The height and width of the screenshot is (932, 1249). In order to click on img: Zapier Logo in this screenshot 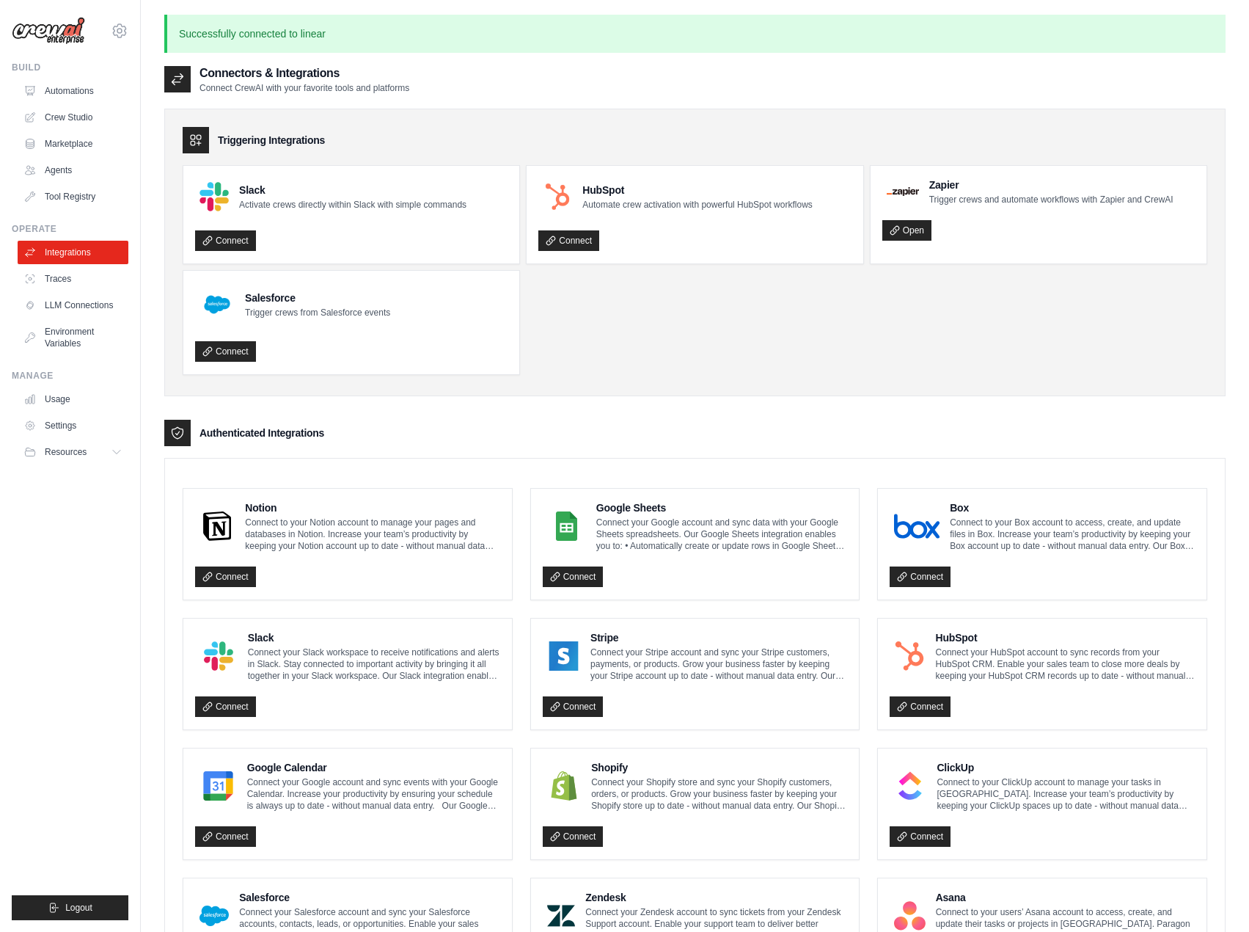, I will do `click(903, 191)`.